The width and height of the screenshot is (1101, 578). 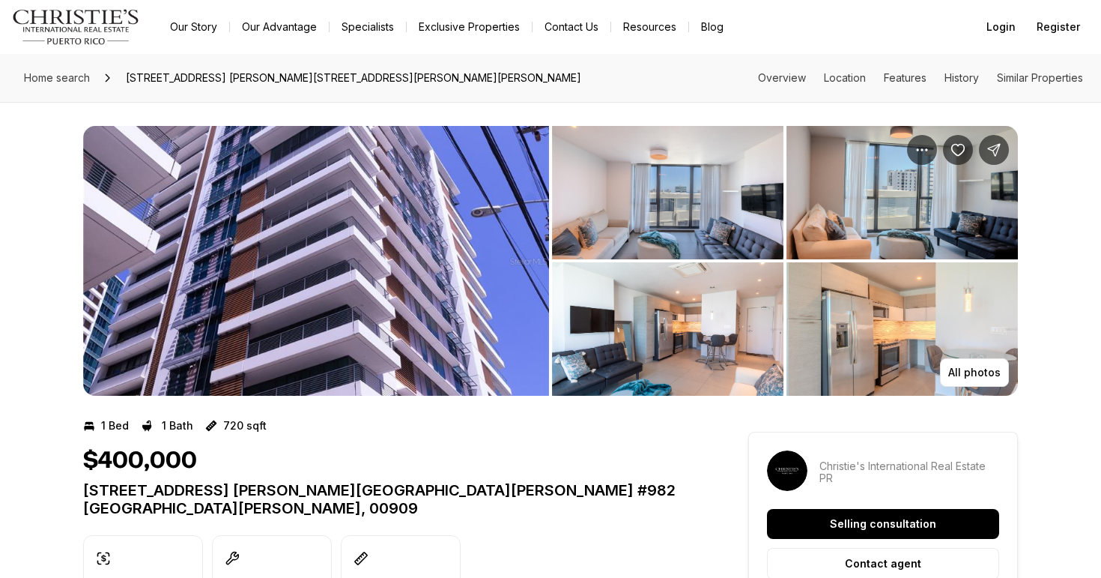 I want to click on p: Christie's International Real Estate PR, so click(x=910, y=472).